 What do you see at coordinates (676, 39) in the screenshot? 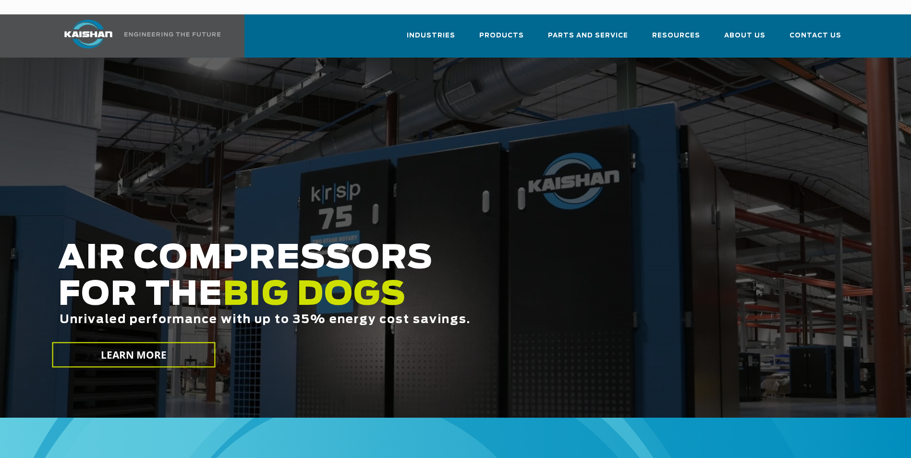
I see `a: Resources` at bounding box center [676, 39].